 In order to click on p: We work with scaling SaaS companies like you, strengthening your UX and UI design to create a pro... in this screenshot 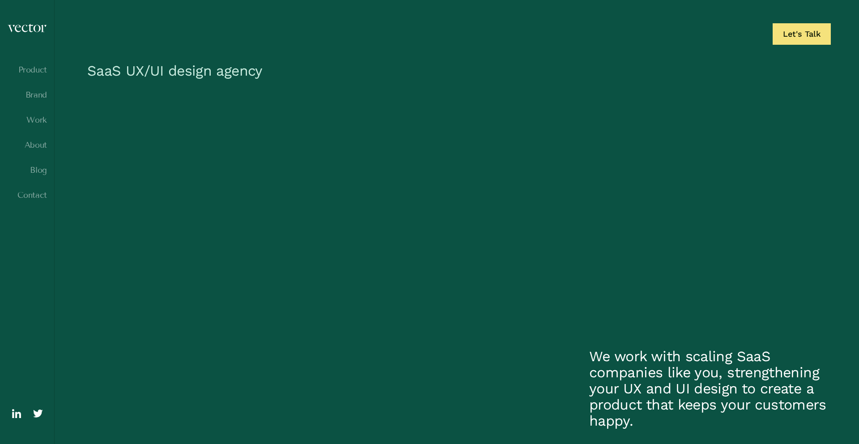, I will do `click(710, 388)`.